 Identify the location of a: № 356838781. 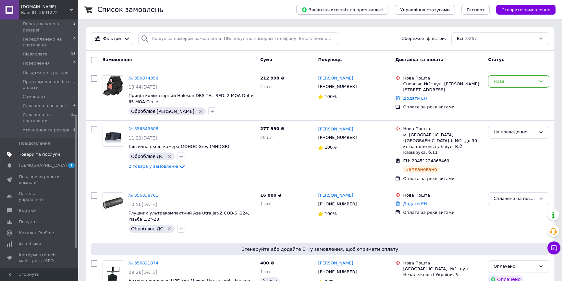
(143, 195).